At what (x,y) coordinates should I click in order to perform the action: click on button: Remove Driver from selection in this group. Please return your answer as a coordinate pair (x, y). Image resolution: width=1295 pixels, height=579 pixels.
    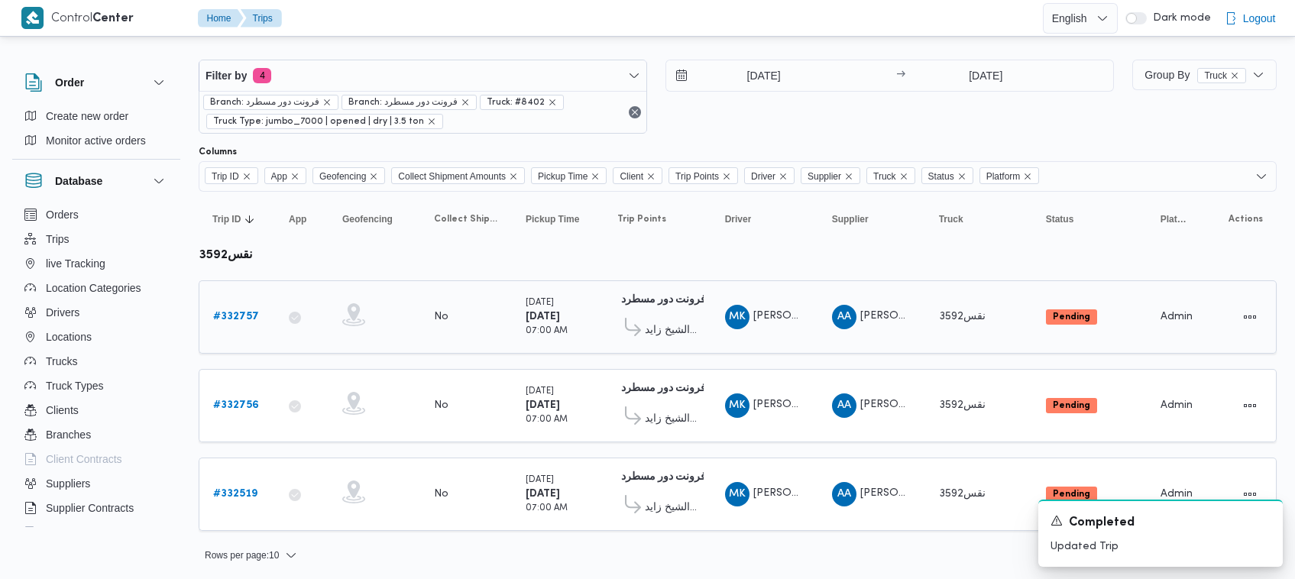
    Looking at the image, I should click on (783, 176).